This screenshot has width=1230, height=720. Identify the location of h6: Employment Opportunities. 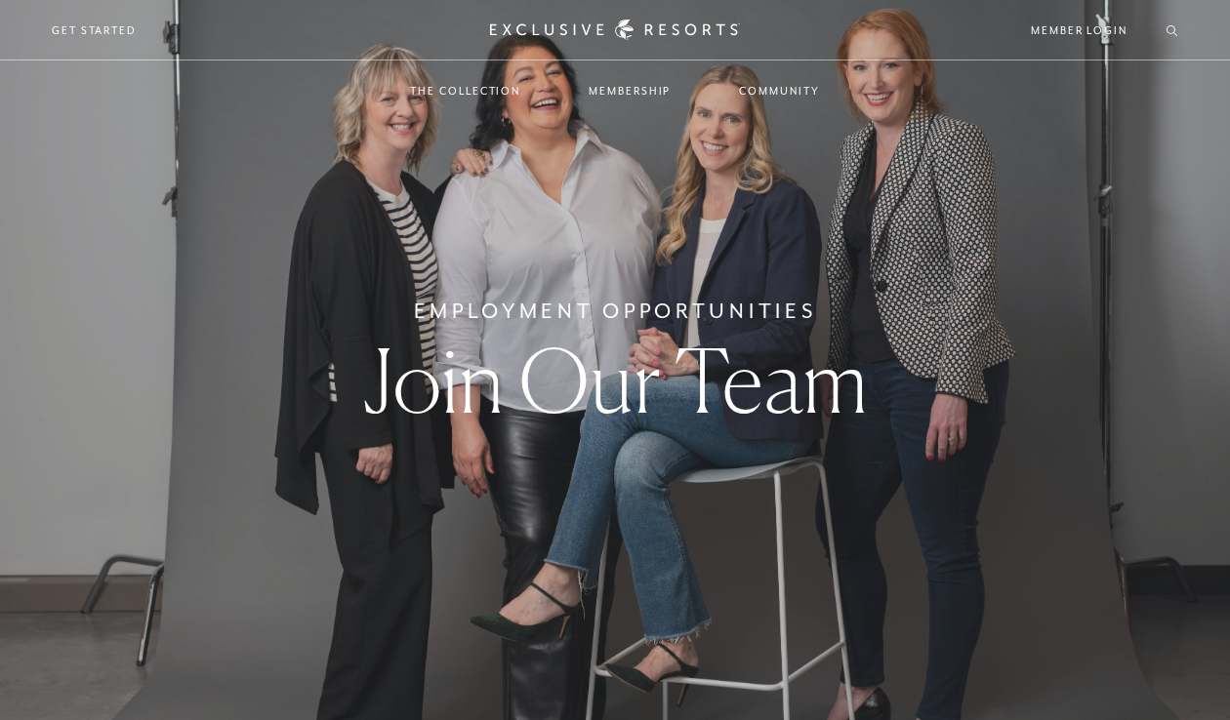
(615, 311).